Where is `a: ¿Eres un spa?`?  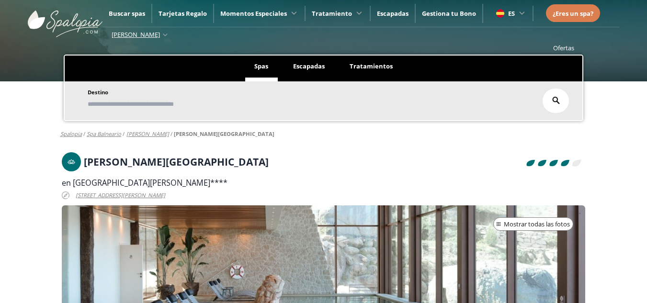
a: ¿Eres un spa? is located at coordinates (573, 13).